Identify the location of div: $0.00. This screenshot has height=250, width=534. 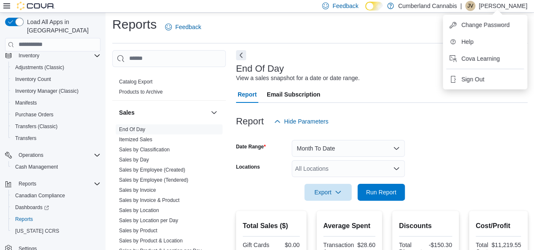
(286, 245).